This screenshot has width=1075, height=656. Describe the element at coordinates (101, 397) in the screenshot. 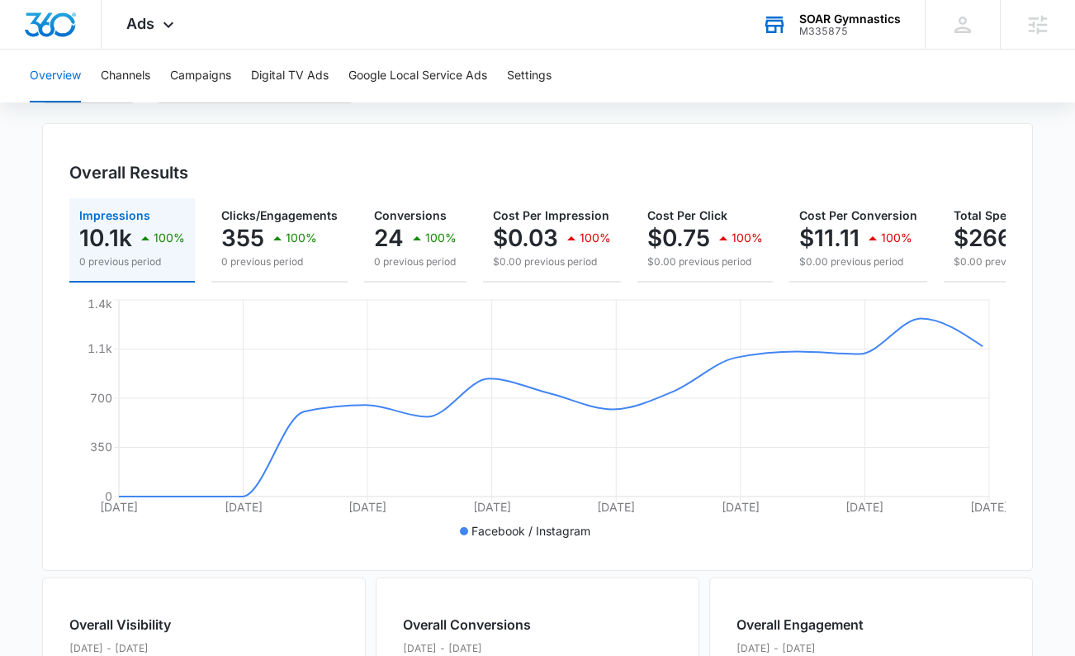

I see `tspan: 700` at that location.